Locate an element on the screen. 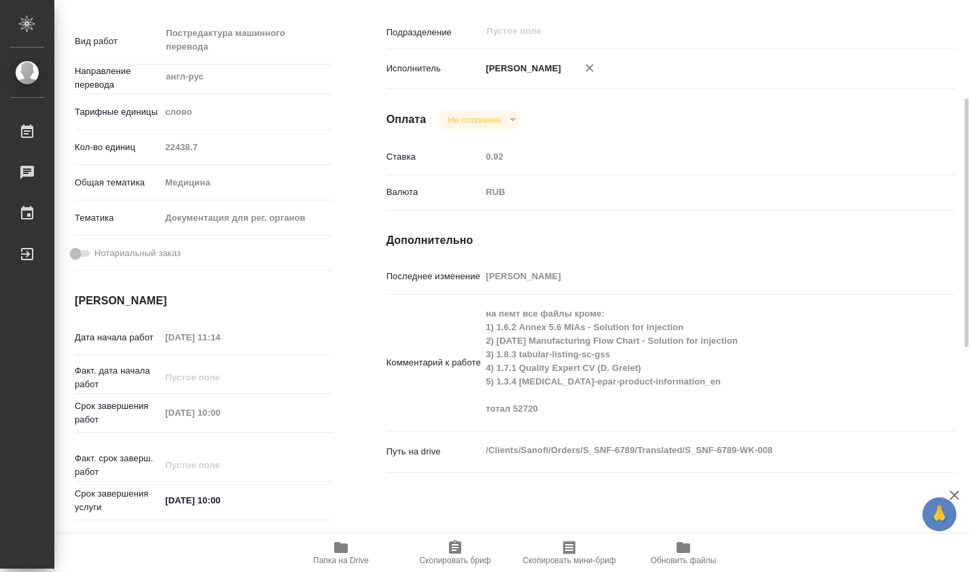 This screenshot has height=572, width=970. p: Тарифные единицы is located at coordinates (118, 112).